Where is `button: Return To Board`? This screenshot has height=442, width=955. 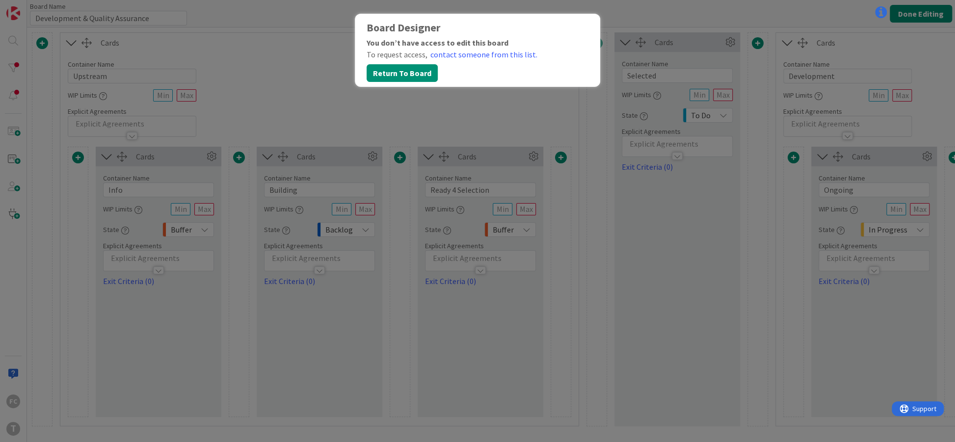 button: Return To Board is located at coordinates (402, 73).